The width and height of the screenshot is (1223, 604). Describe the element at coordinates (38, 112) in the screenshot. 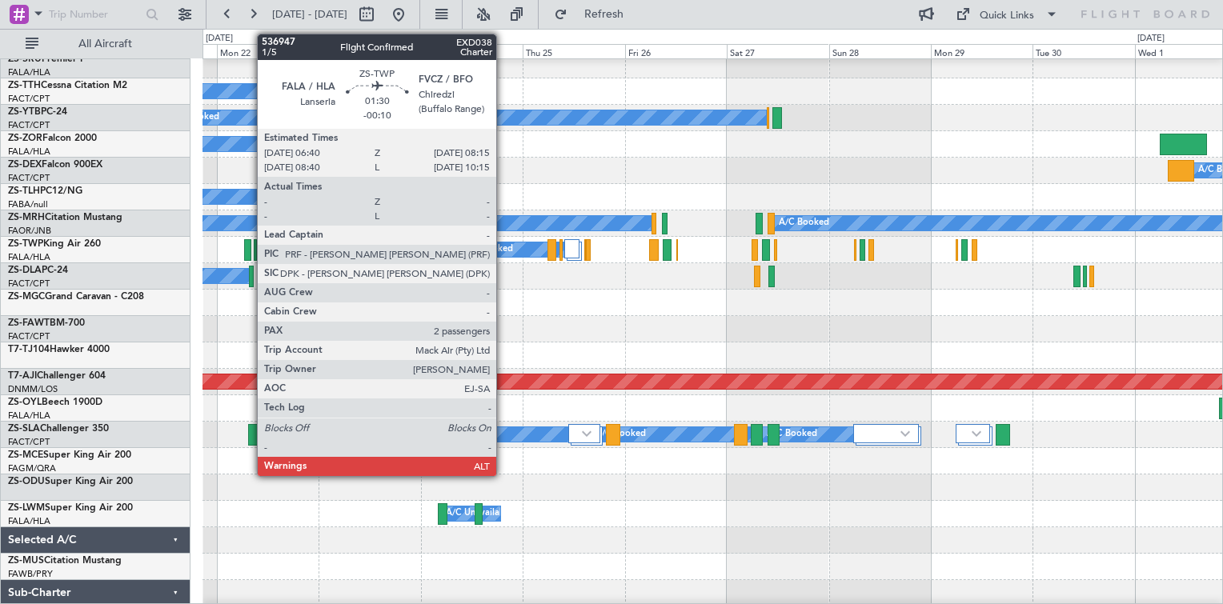

I see `a: ZS-YTBPC-24` at that location.